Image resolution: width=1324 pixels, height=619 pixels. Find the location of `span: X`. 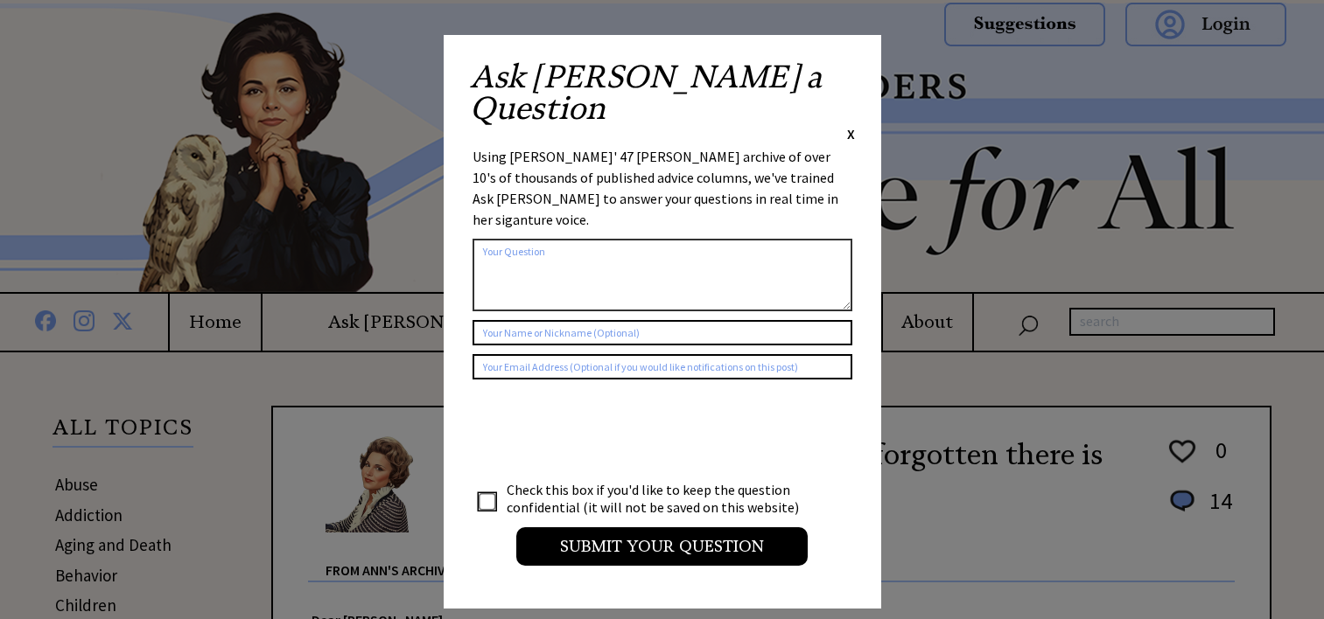

span: X is located at coordinates (850, 134).